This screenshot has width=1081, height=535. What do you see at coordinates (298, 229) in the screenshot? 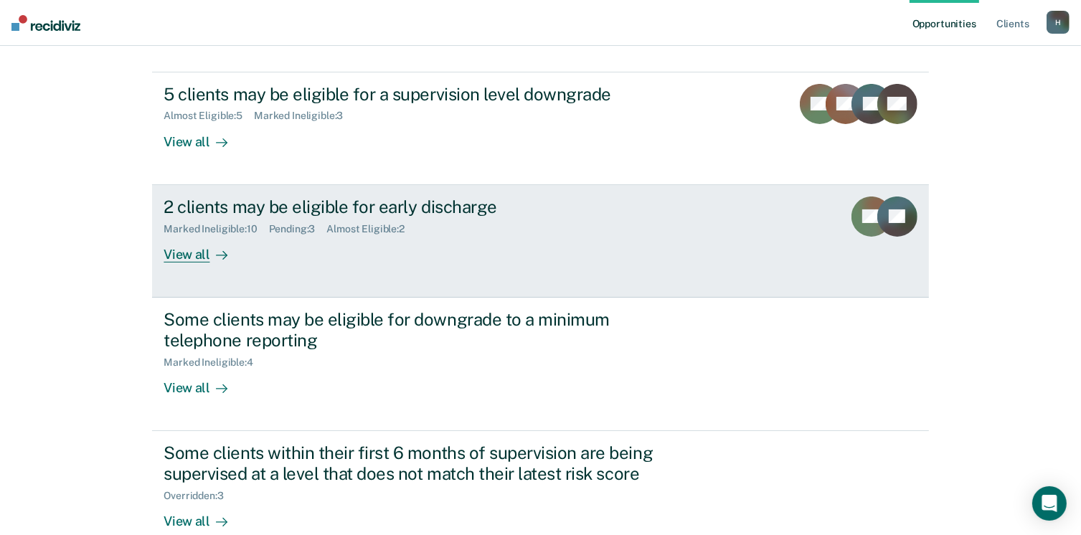
I see `div: Pending : 3` at bounding box center [298, 229].